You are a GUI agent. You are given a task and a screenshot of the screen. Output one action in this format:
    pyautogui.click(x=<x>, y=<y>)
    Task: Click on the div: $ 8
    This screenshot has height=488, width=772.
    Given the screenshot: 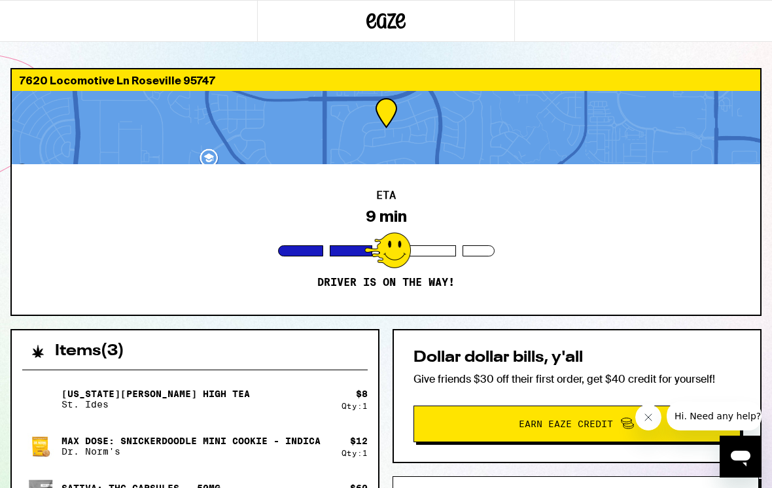 What is the action you would take?
    pyautogui.click(x=362, y=394)
    